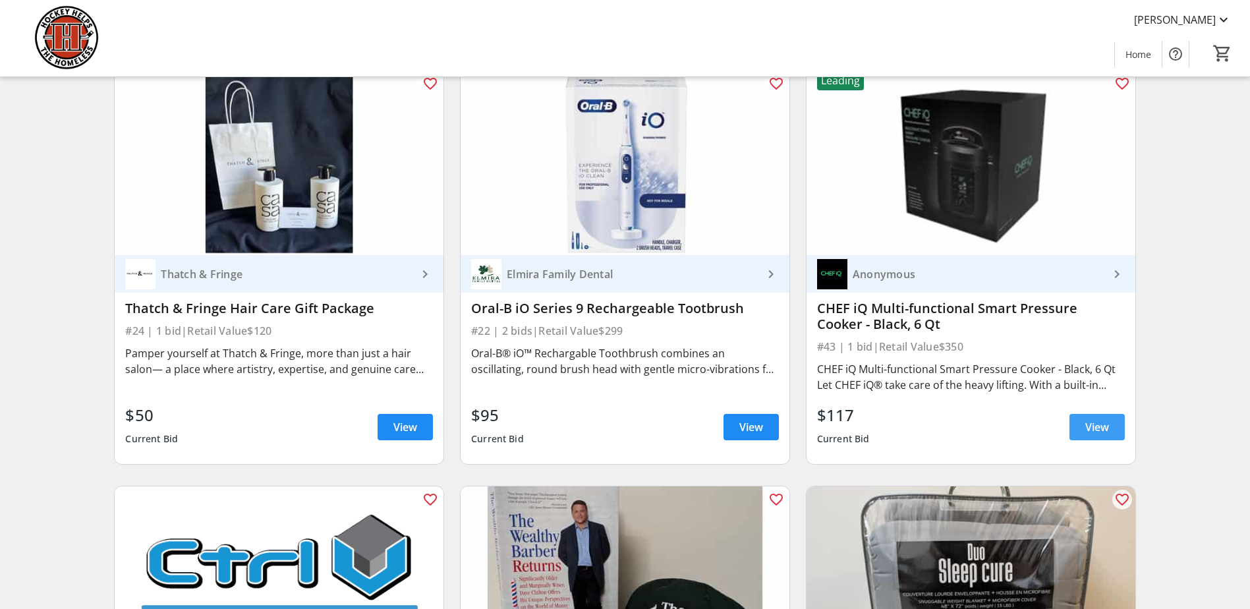  What do you see at coordinates (486, 274) in the screenshot?
I see `img: Elmira Family Dental` at bounding box center [486, 274].